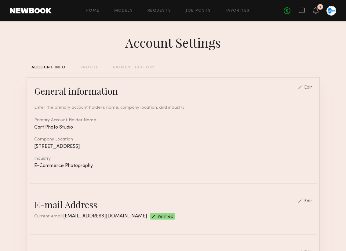 The height and width of the screenshot is (251, 346). What do you see at coordinates (173, 166) in the screenshot?
I see `div: E-Commerce Photography` at bounding box center [173, 166].